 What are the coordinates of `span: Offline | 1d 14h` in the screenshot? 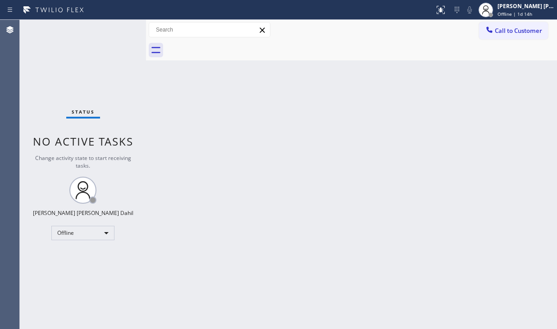 It's located at (515, 14).